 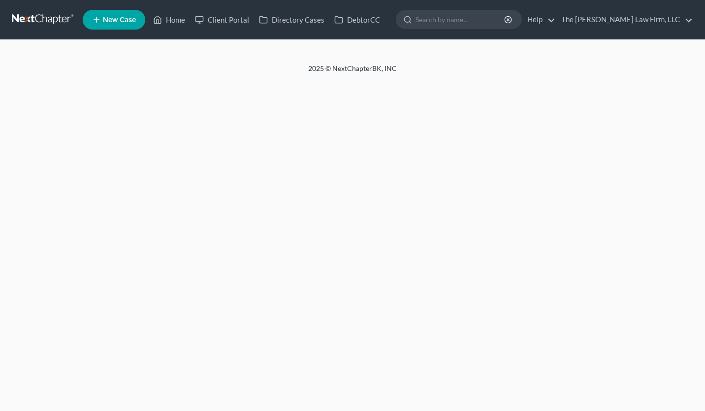 I want to click on a: Home, so click(x=169, y=20).